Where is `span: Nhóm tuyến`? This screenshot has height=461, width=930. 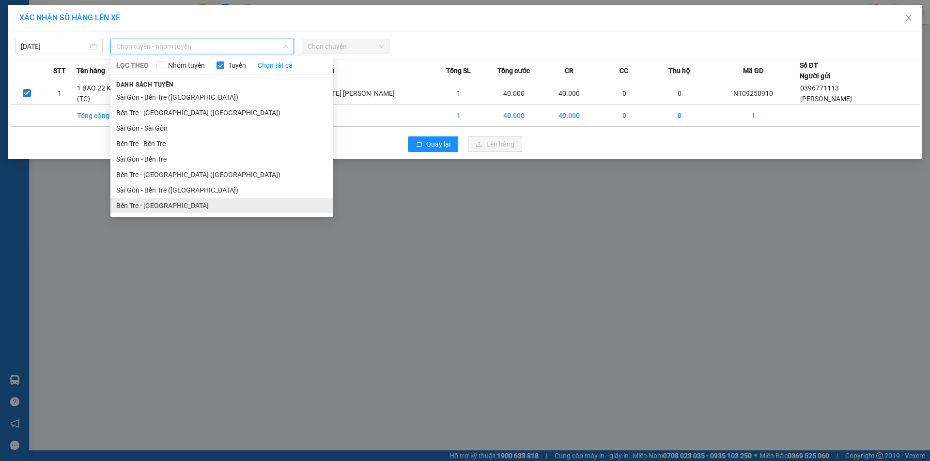
span: Nhóm tuyến is located at coordinates (186, 65).